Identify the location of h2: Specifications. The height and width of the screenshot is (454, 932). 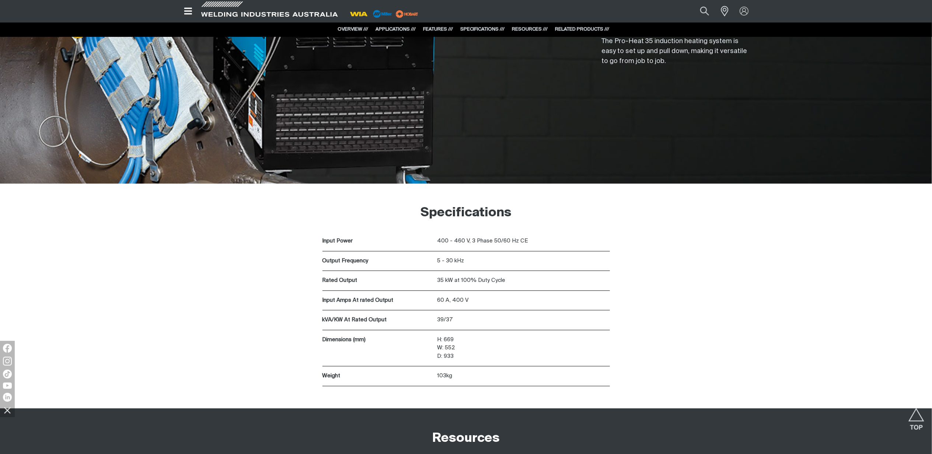
(466, 213).